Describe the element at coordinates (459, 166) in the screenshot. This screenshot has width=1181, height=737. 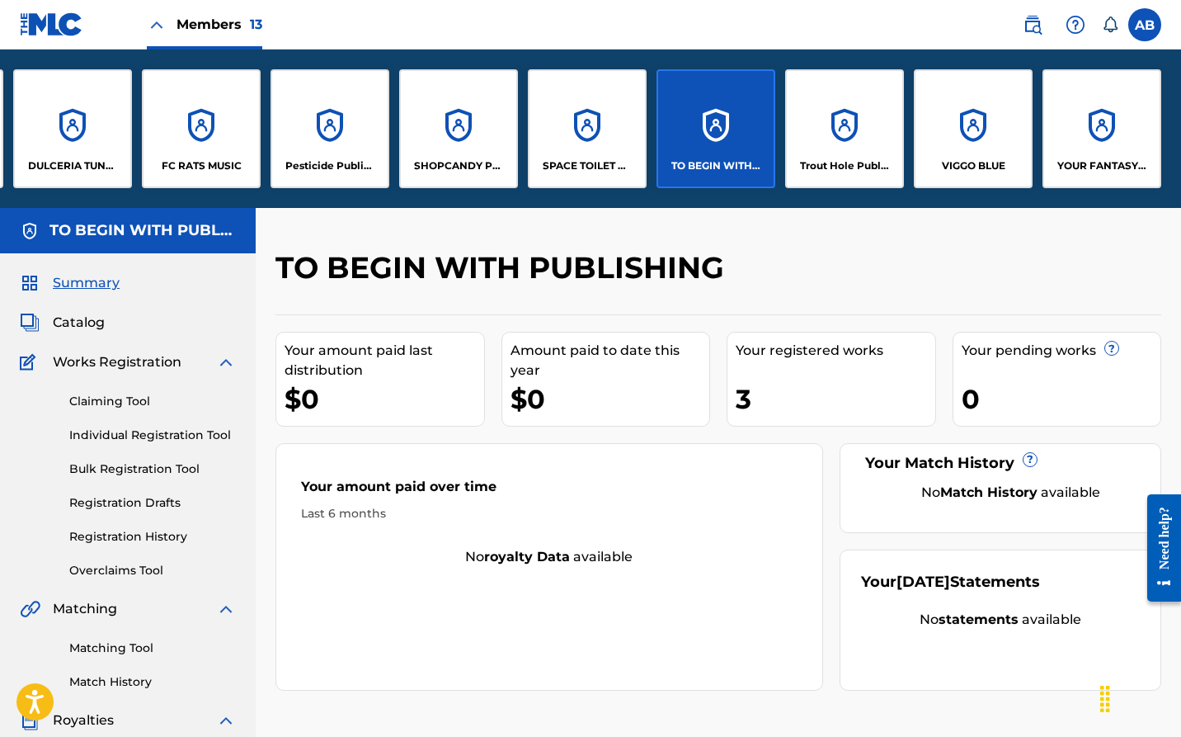
I see `p: SHOPCANDY PUBLISHING` at that location.